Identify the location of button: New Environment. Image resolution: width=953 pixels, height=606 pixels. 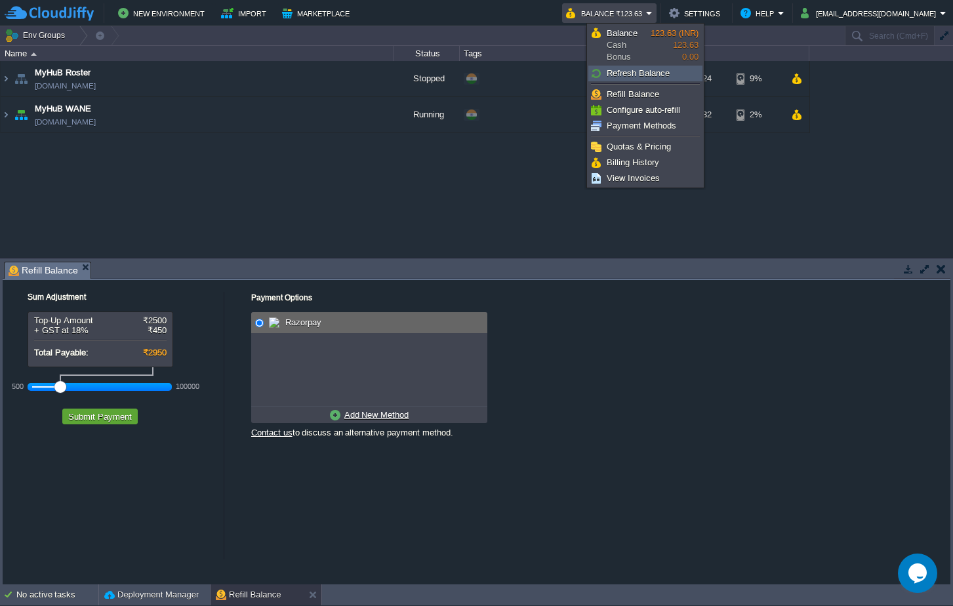
(163, 13).